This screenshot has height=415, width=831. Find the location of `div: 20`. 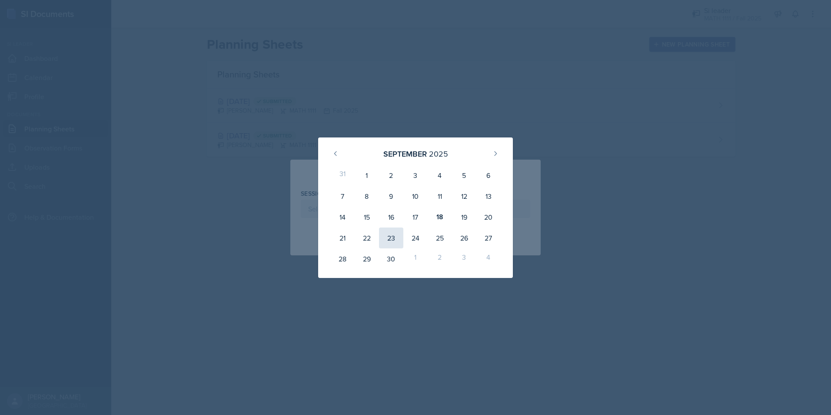

div: 20 is located at coordinates (488, 217).